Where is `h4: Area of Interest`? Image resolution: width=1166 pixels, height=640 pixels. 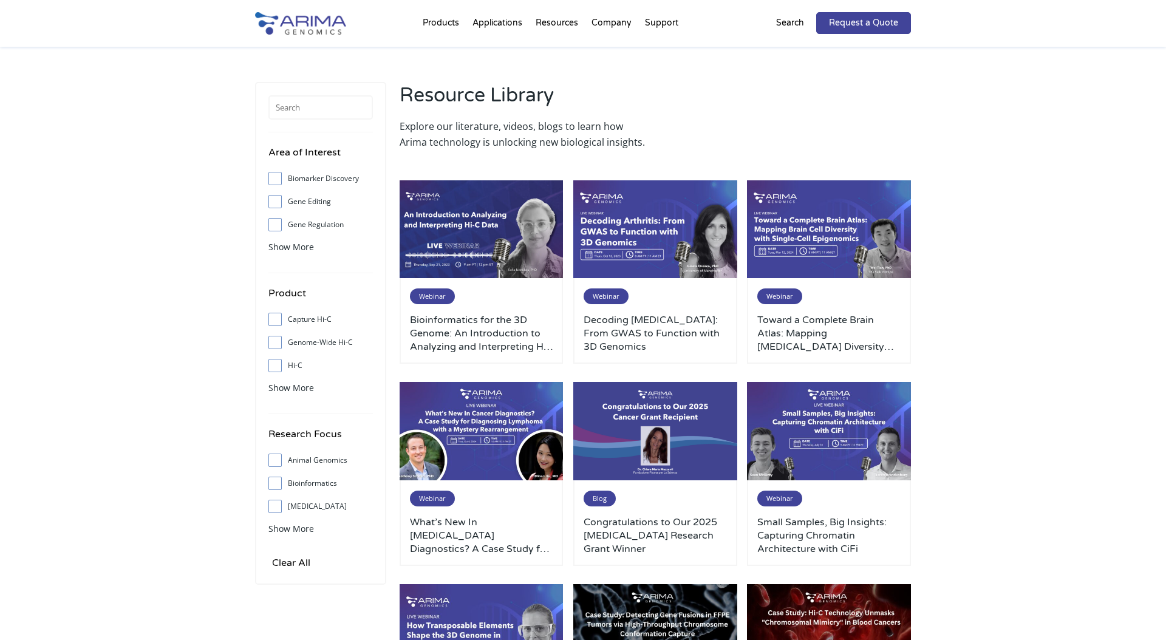
h4: Area of Interest is located at coordinates (321, 157).